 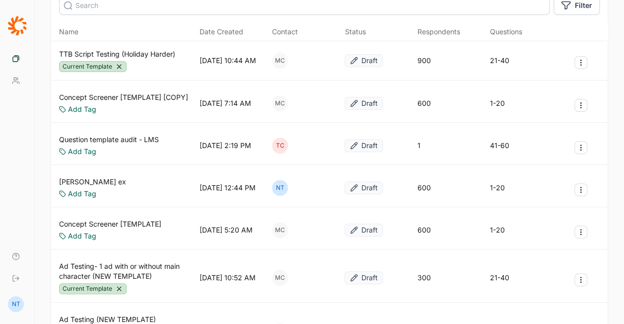 What do you see at coordinates (424, 277) in the screenshot?
I see `div: 300` at bounding box center [424, 277].